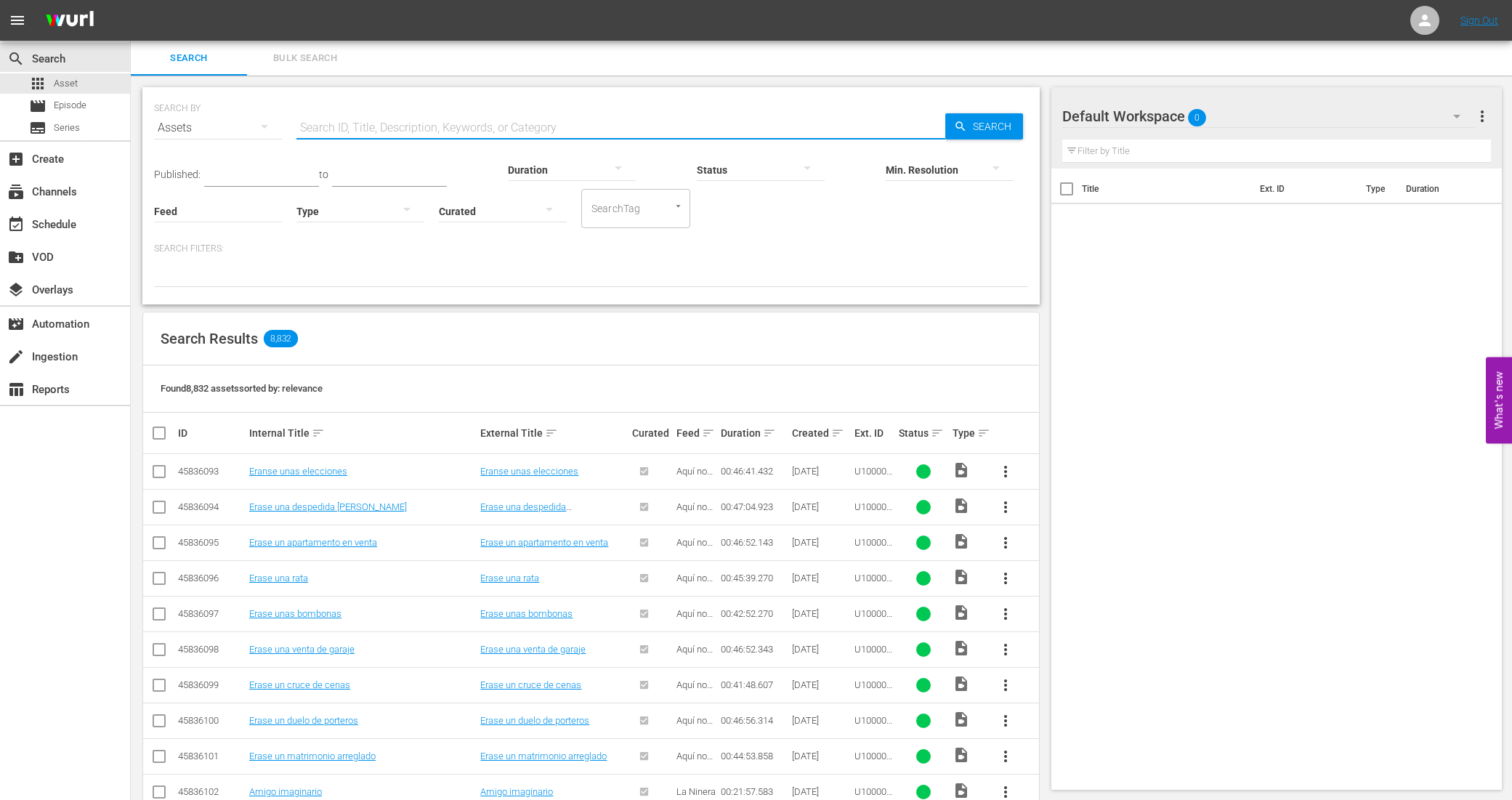 This screenshot has width=1512, height=800. I want to click on div: Curated, so click(652, 434).